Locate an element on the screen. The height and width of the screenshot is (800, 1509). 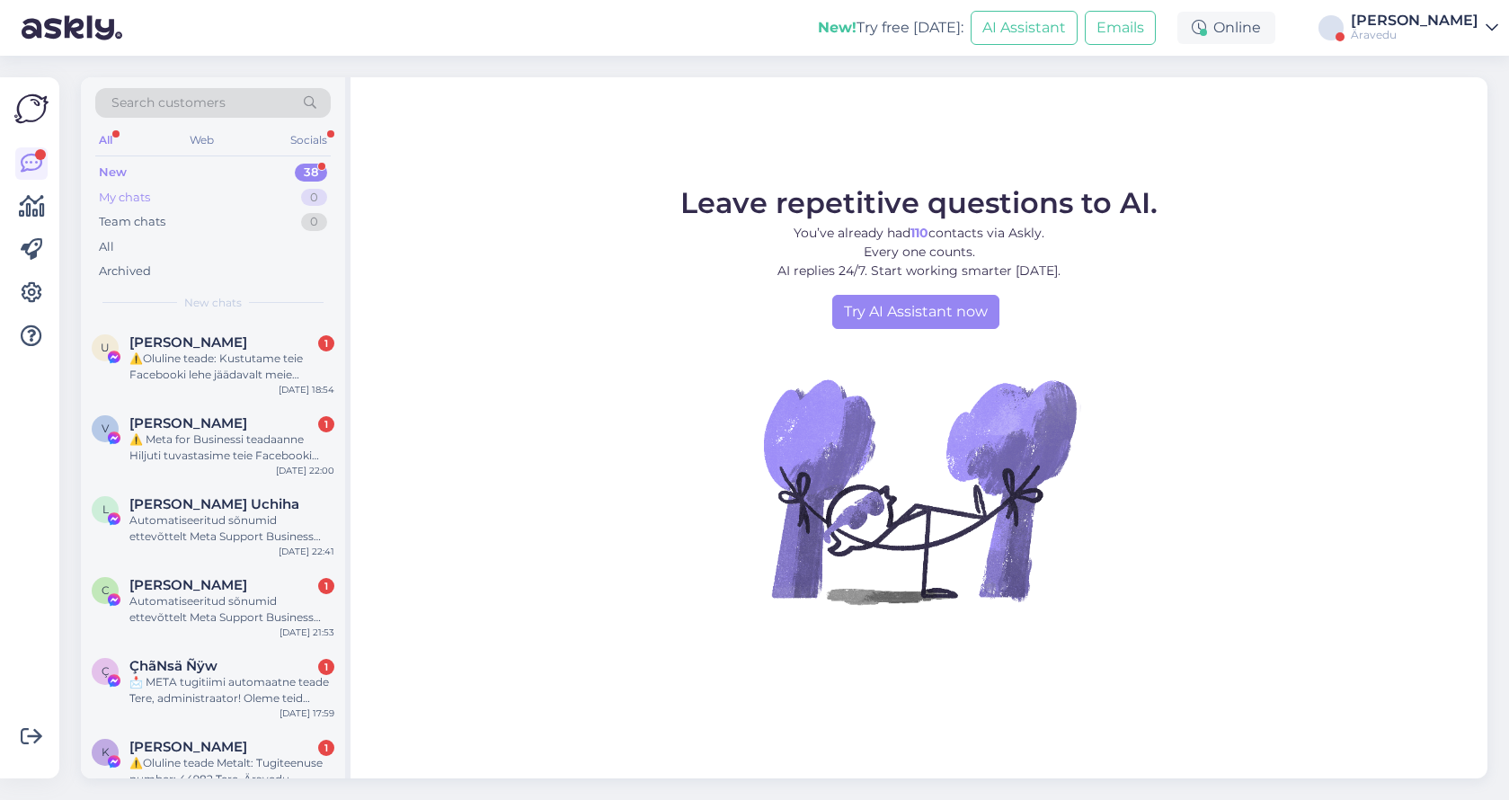
div: ⚠️Oluline teade Metalt: Tugiteenuse number: 44982 Tere, Äravedu Jäätmejaama, Kahjuks peame teile ... is located at coordinates (232, 771).